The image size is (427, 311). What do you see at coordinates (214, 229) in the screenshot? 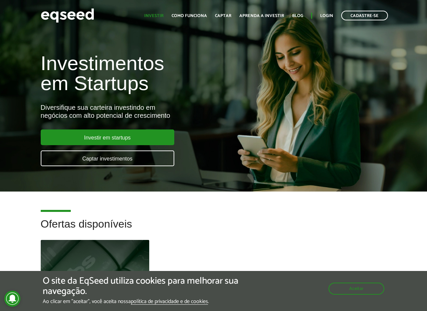
I see `h2: Ofertas disponíveis` at bounding box center [214, 229].